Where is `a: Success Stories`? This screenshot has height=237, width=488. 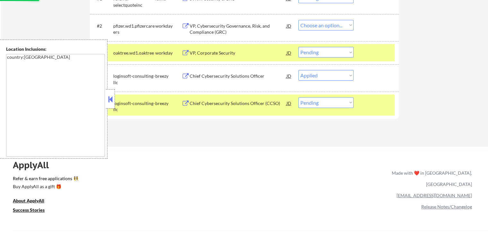 a: Success Stories is located at coordinates (33, 210).